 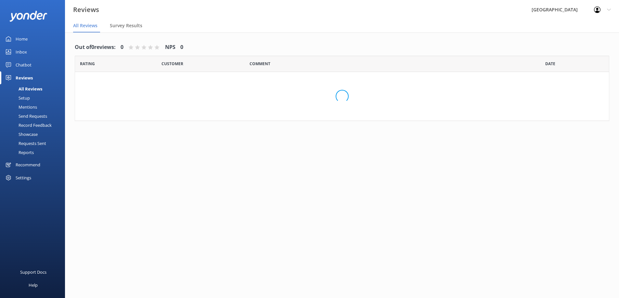 I want to click on a: Setup, so click(x=34, y=98).